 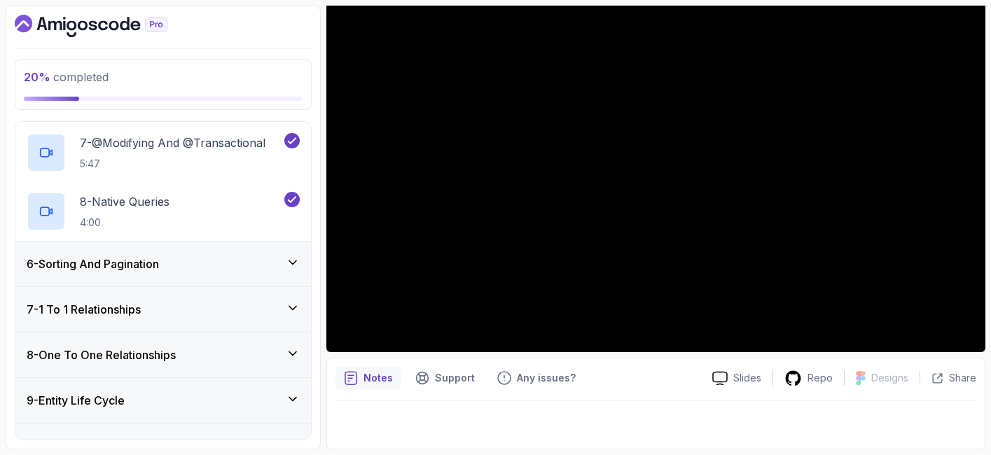 What do you see at coordinates (172, 143) in the screenshot?
I see `p: 7 - @Modifying And @Transactional` at bounding box center [172, 143].